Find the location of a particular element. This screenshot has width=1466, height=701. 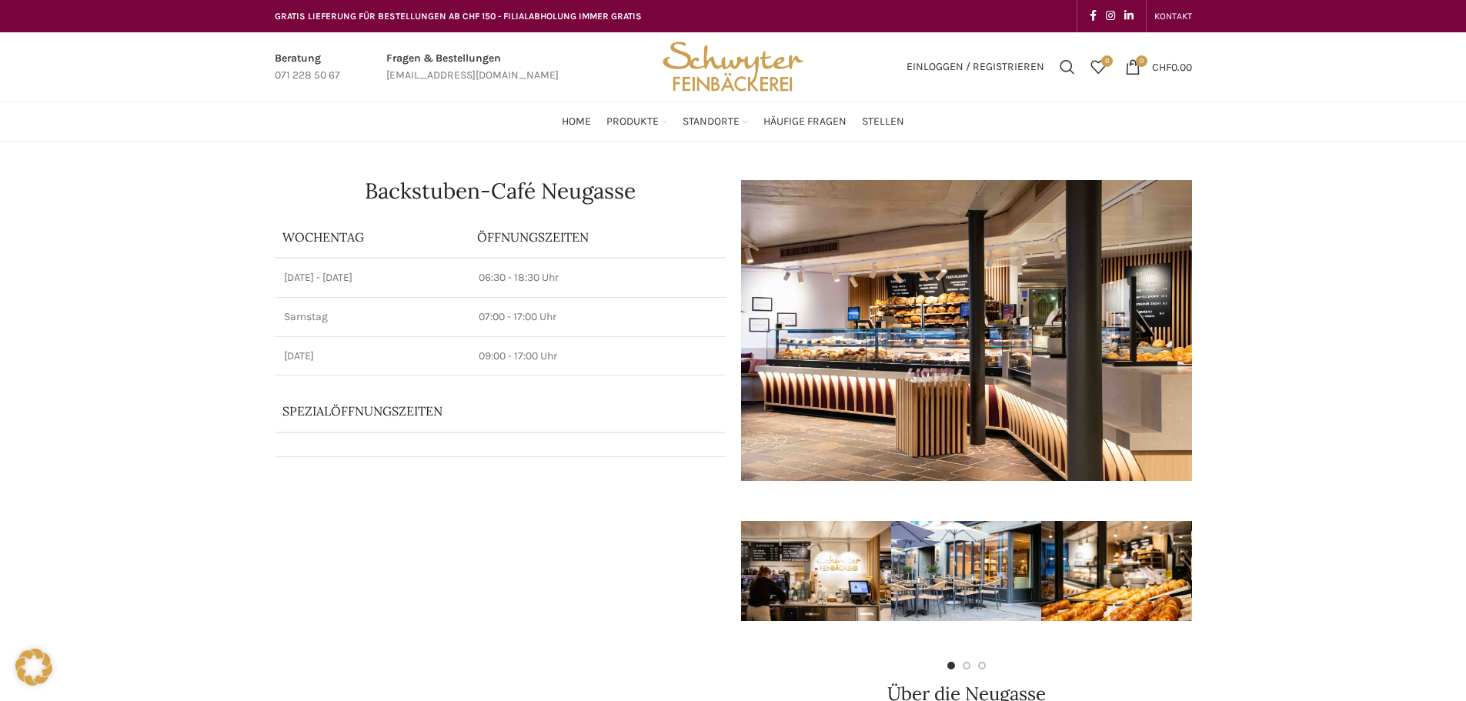

li: Go to slide 2 is located at coordinates (967, 666).